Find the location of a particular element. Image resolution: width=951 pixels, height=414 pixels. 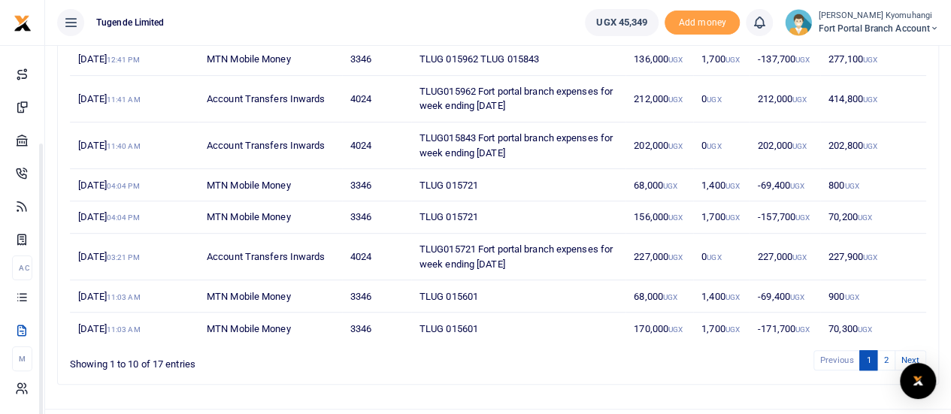

div: Open Intercom Messenger is located at coordinates (918, 381).